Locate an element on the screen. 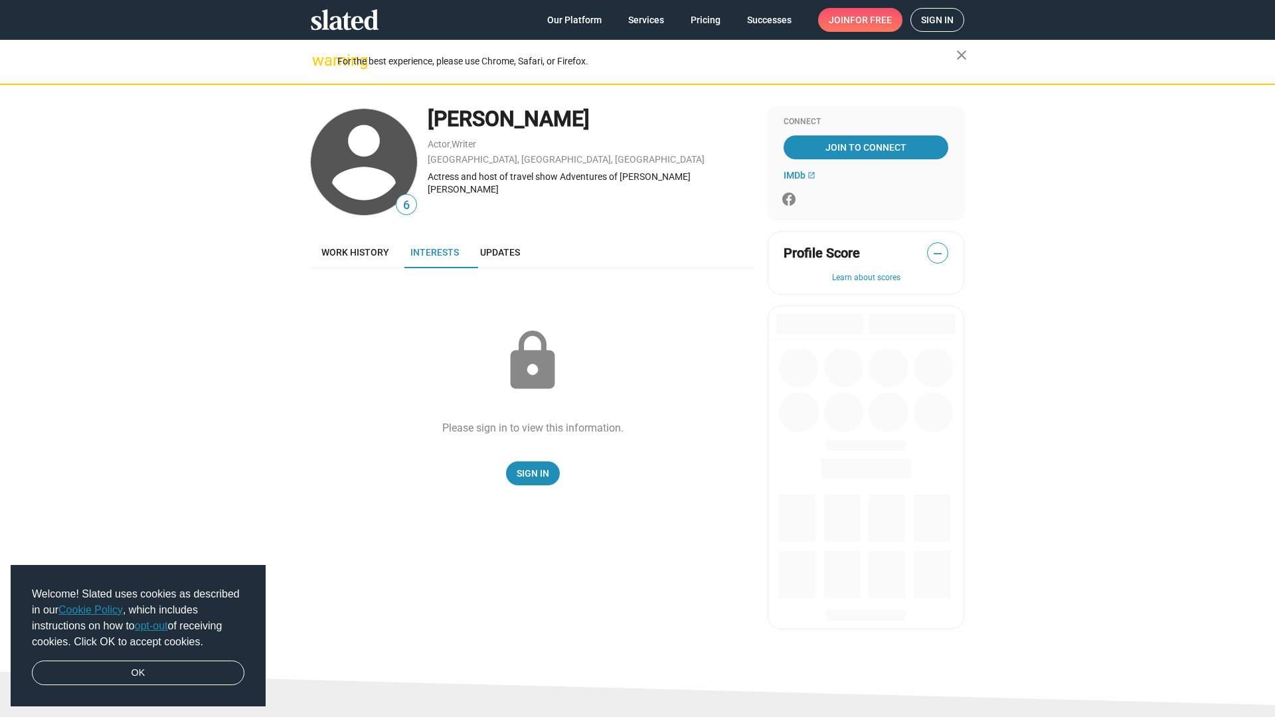 Image resolution: width=1275 pixels, height=717 pixels. div: Connect is located at coordinates (866, 122).